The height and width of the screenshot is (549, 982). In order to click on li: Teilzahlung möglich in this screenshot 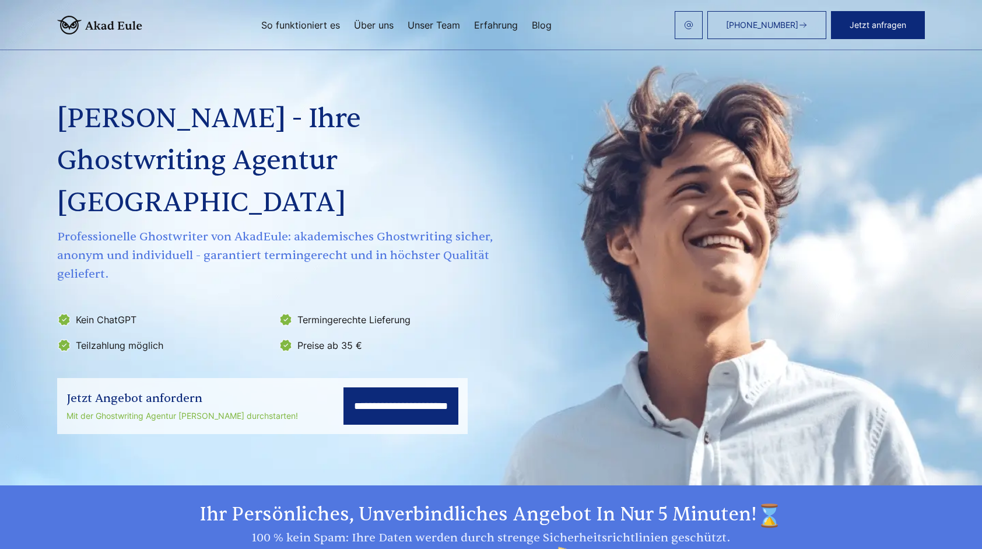, I will do `click(164, 345)`.